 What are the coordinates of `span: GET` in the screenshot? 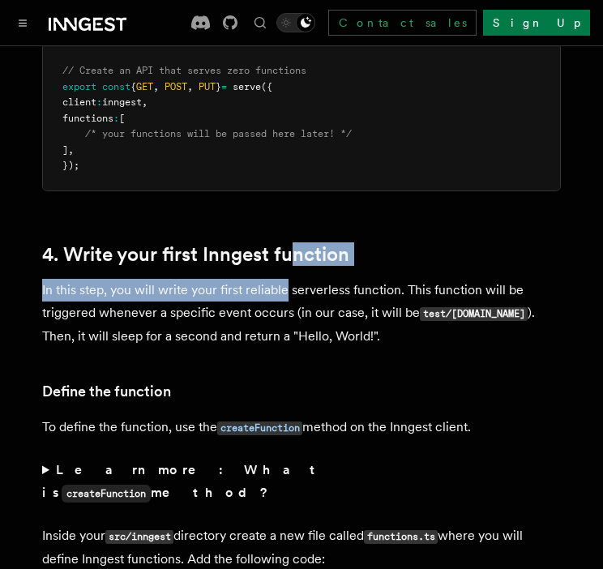 It's located at (144, 87).